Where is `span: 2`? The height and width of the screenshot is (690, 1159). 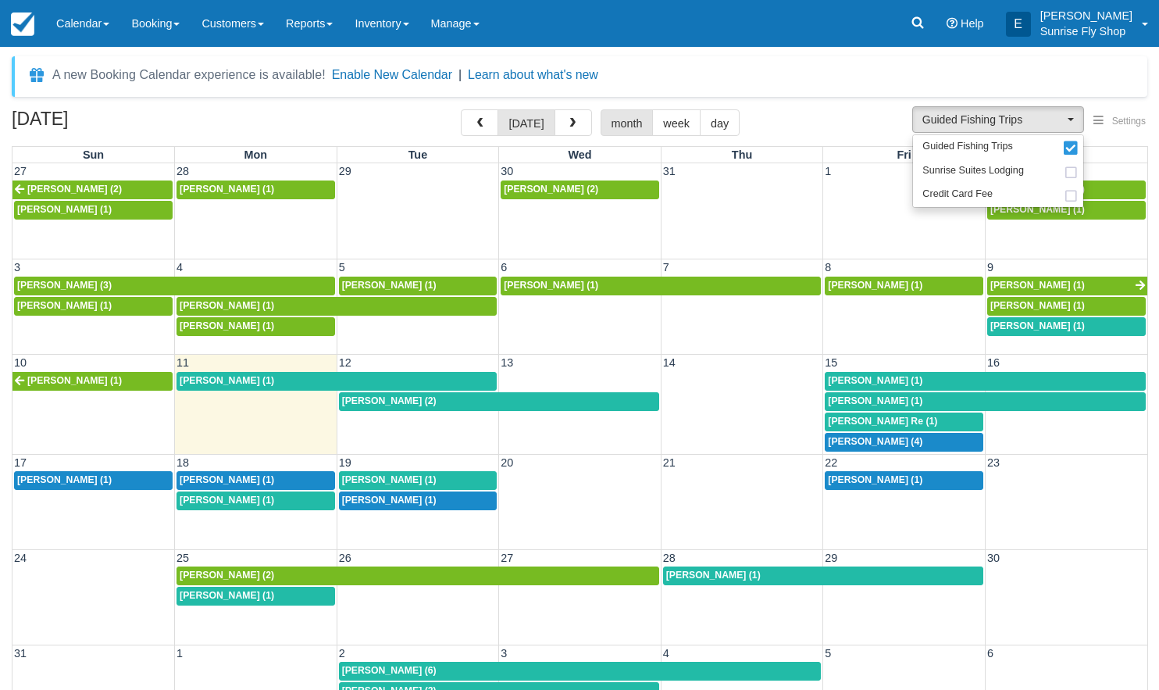 span: 2 is located at coordinates (342, 653).